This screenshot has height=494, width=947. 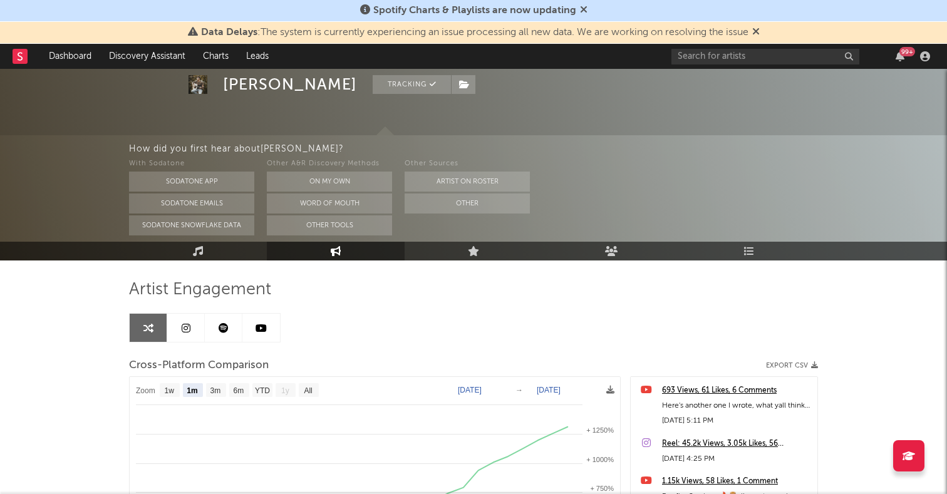 I want to click on text: 1m, so click(x=192, y=391).